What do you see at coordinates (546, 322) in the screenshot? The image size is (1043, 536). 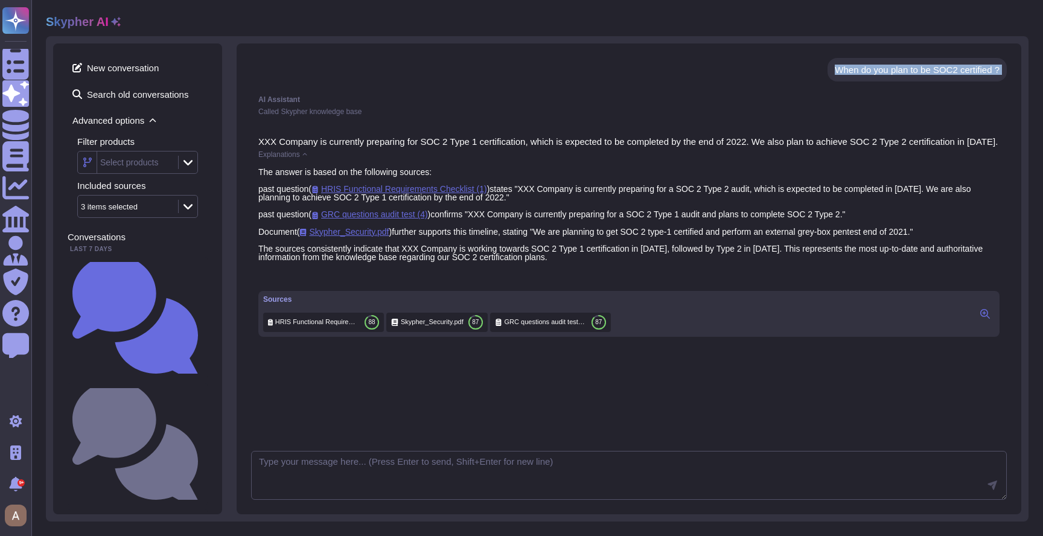 I see `span: GRC questions audit test (4)` at bounding box center [546, 322].